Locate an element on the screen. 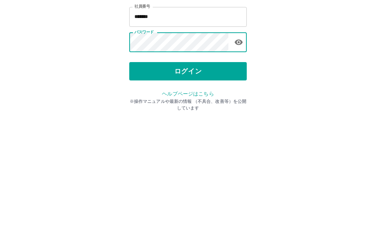  label: パスワード is located at coordinates (144, 97).